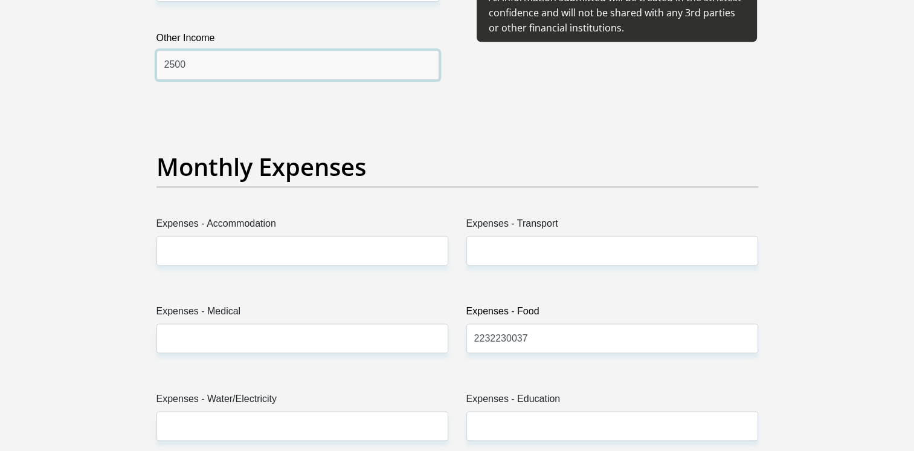 The image size is (914, 451). What do you see at coordinates (612, 250) in the screenshot?
I see `input: Expenses - Transport` at bounding box center [612, 250].